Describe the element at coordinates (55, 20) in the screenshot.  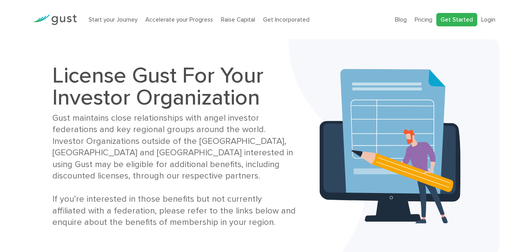
I see `img: Gust Logo` at that location.